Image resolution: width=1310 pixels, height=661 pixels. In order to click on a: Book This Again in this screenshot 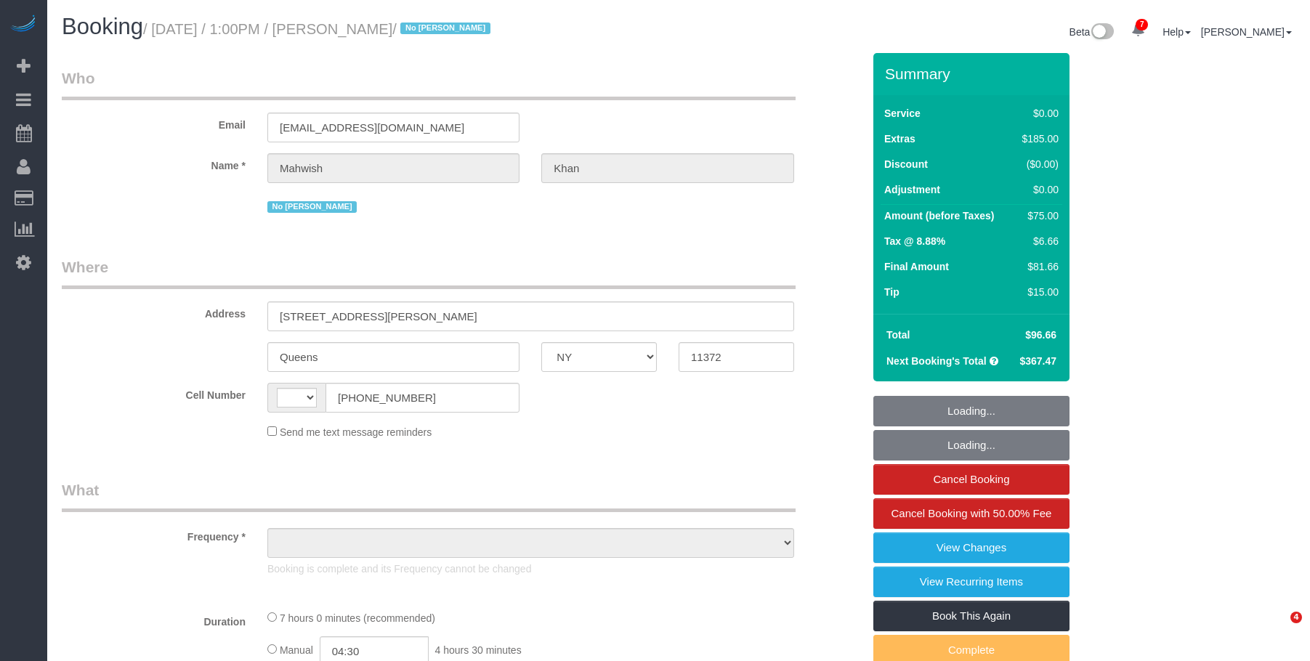, I will do `click(971, 616)`.